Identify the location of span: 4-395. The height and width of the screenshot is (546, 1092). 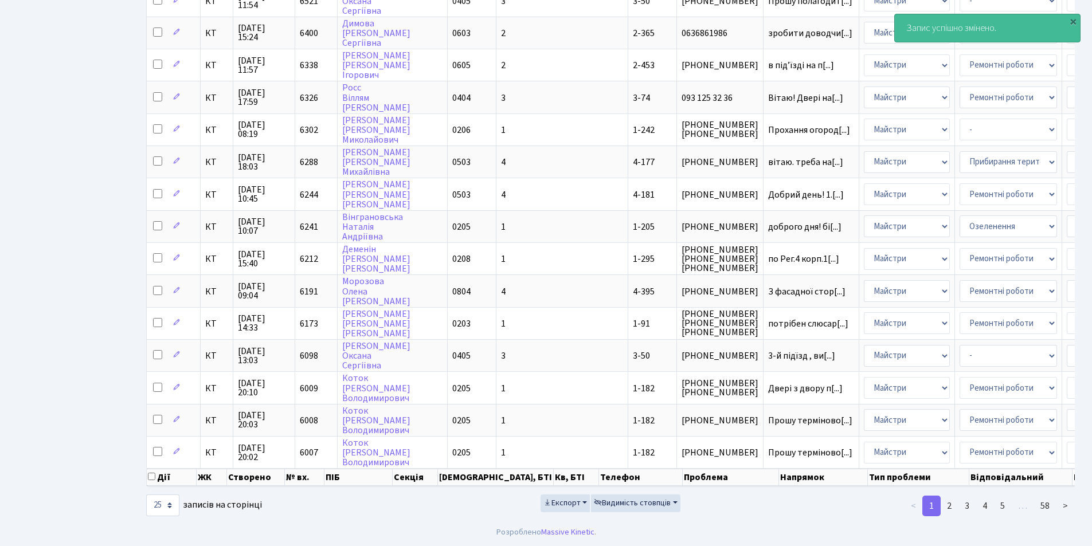
(644, 292).